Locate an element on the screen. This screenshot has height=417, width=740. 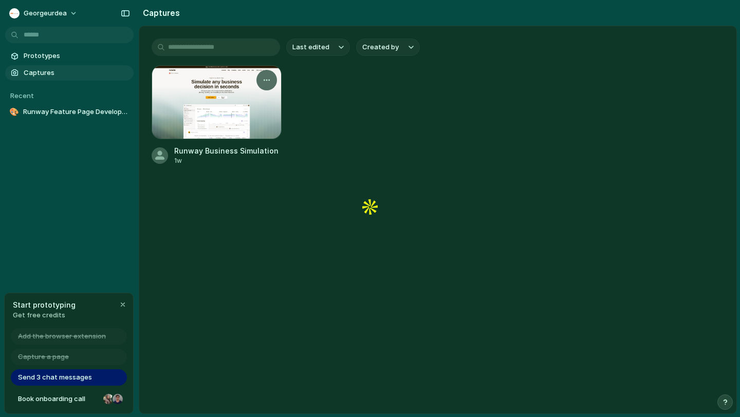
div: Christian Iacullo is located at coordinates (118, 399).